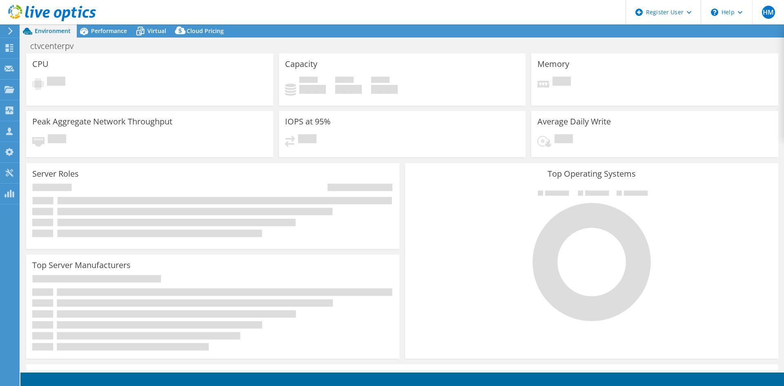 The image size is (784, 386). Describe the element at coordinates (40, 64) in the screenshot. I see `h3: CPU` at that location.